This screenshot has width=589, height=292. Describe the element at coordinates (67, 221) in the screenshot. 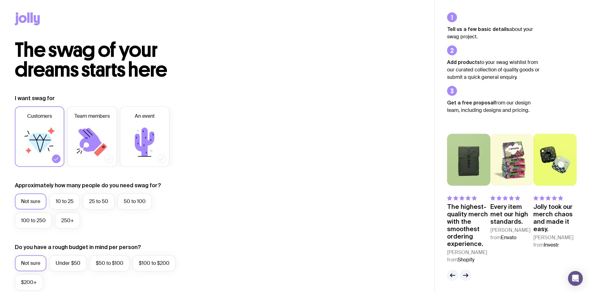

I see `label: 250+` at that location.